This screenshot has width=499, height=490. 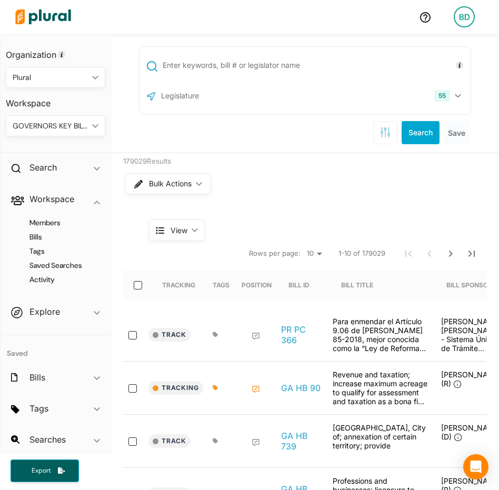 What do you see at coordinates (133, 388) in the screenshot?
I see `input: select-row-state-ga-2025_26-hb90` at bounding box center [133, 388].